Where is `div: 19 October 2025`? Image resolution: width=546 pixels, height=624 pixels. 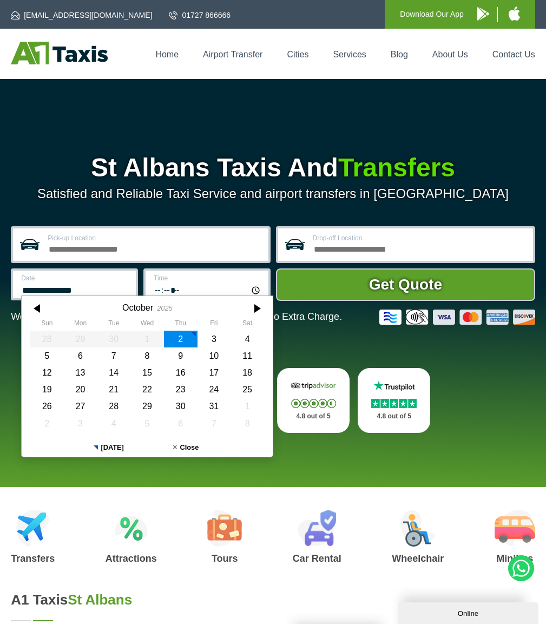
div: 19 October 2025 is located at coordinates (47, 389).